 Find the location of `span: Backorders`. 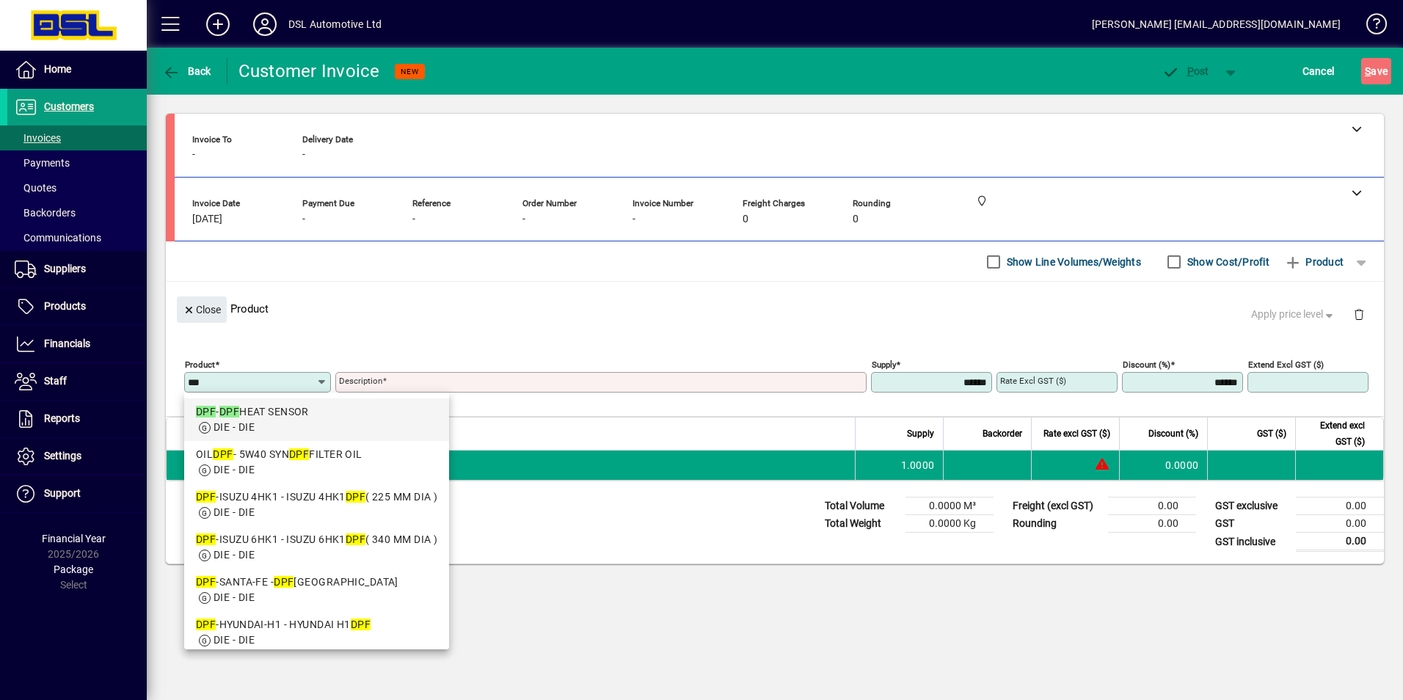

span: Backorders is located at coordinates (45, 213).